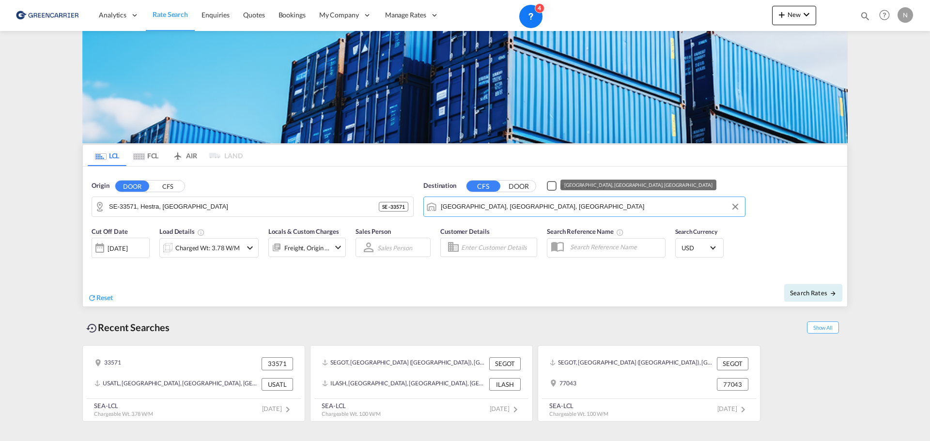 The image size is (930, 441). I want to click on span: Search Rates, so click(813, 293).